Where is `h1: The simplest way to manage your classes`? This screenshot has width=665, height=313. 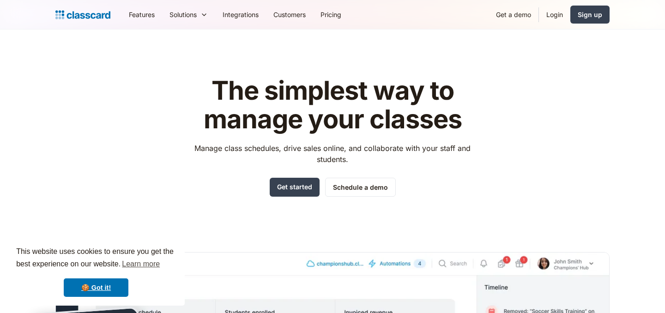 h1: The simplest way to manage your classes is located at coordinates (332, 105).